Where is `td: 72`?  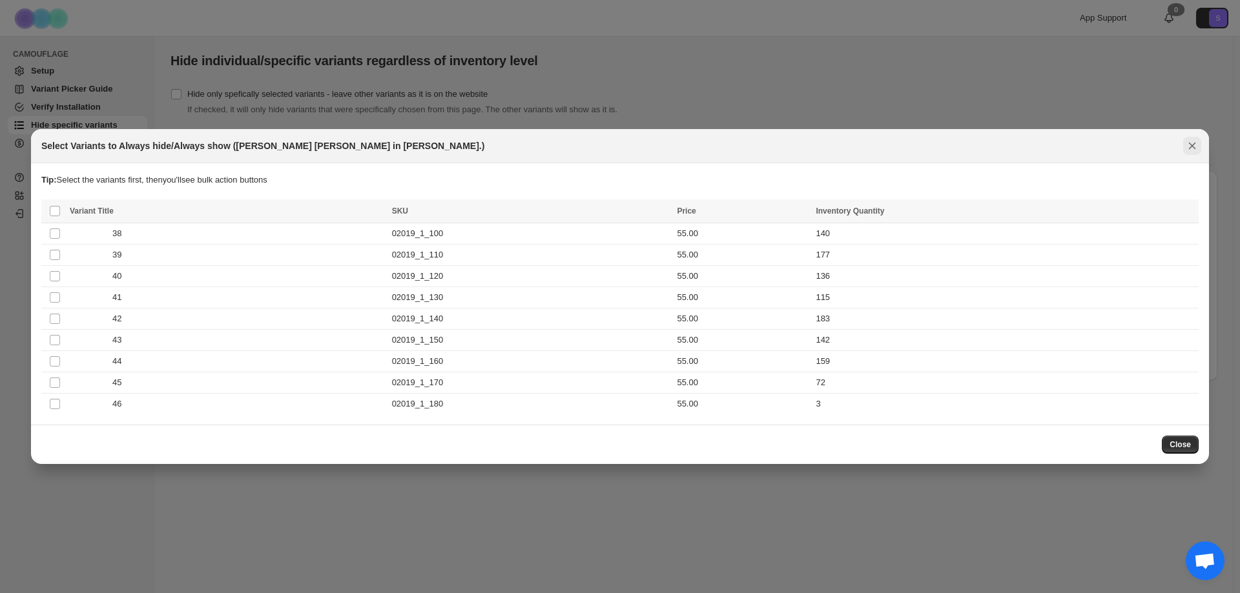
td: 72 is located at coordinates (1005, 383).